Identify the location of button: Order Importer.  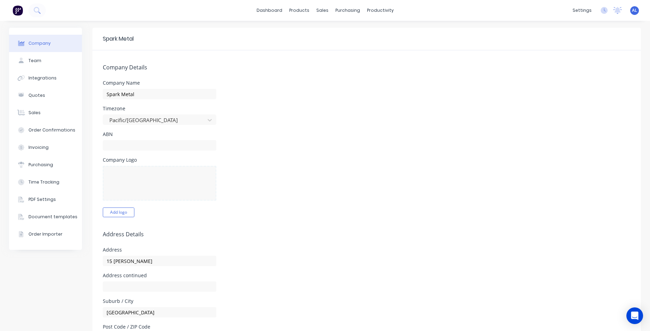
(46, 234).